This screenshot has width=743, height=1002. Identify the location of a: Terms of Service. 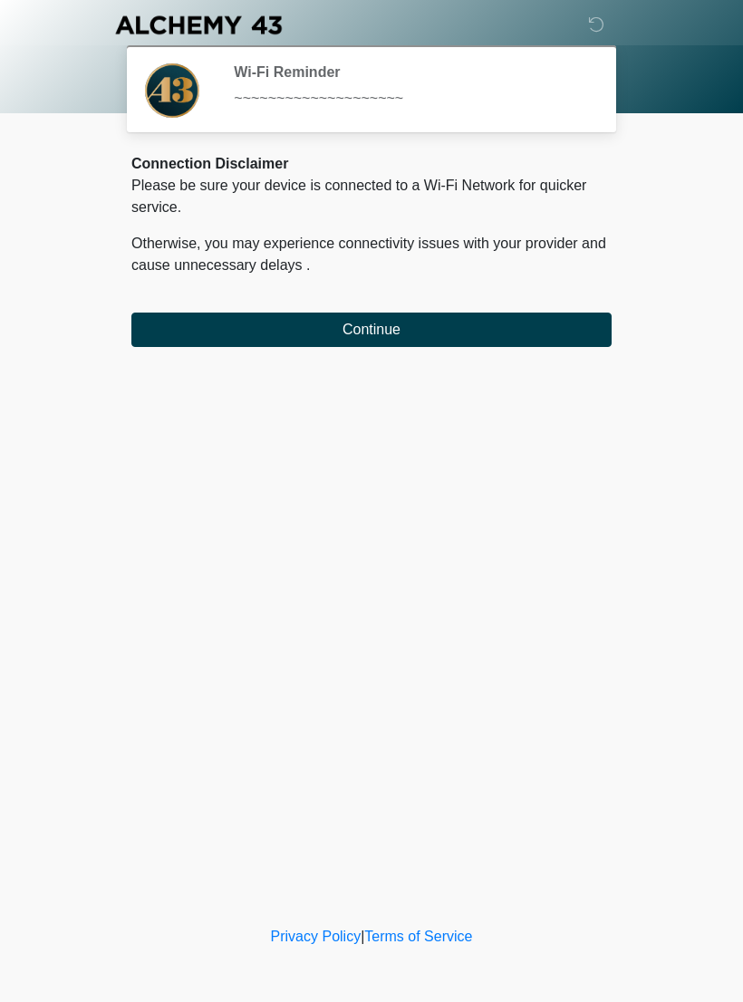
(418, 936).